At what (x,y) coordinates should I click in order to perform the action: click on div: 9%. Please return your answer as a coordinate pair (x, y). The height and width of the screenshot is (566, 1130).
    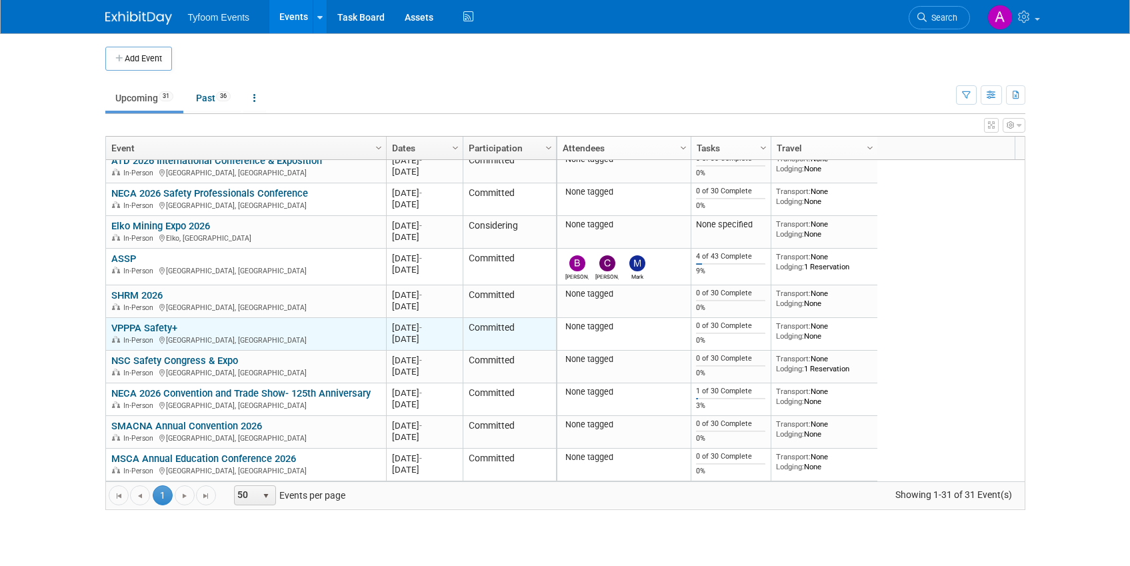
    Looking at the image, I should click on (731, 271).